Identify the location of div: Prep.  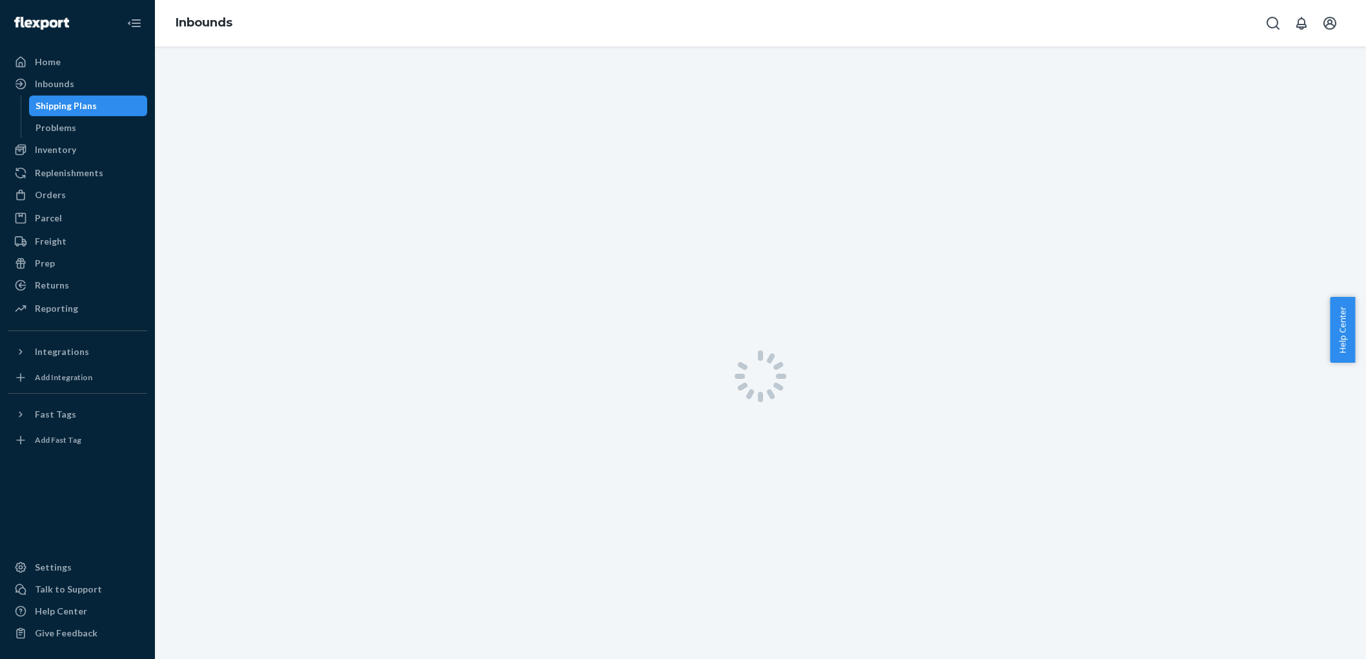
(45, 263).